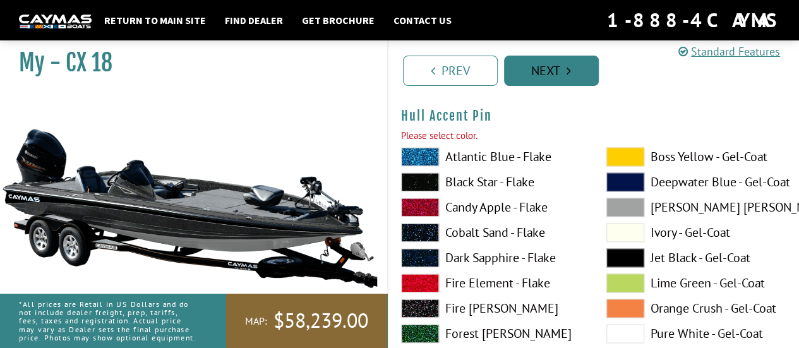  What do you see at coordinates (256, 321) in the screenshot?
I see `span: MAP:` at bounding box center [256, 321].